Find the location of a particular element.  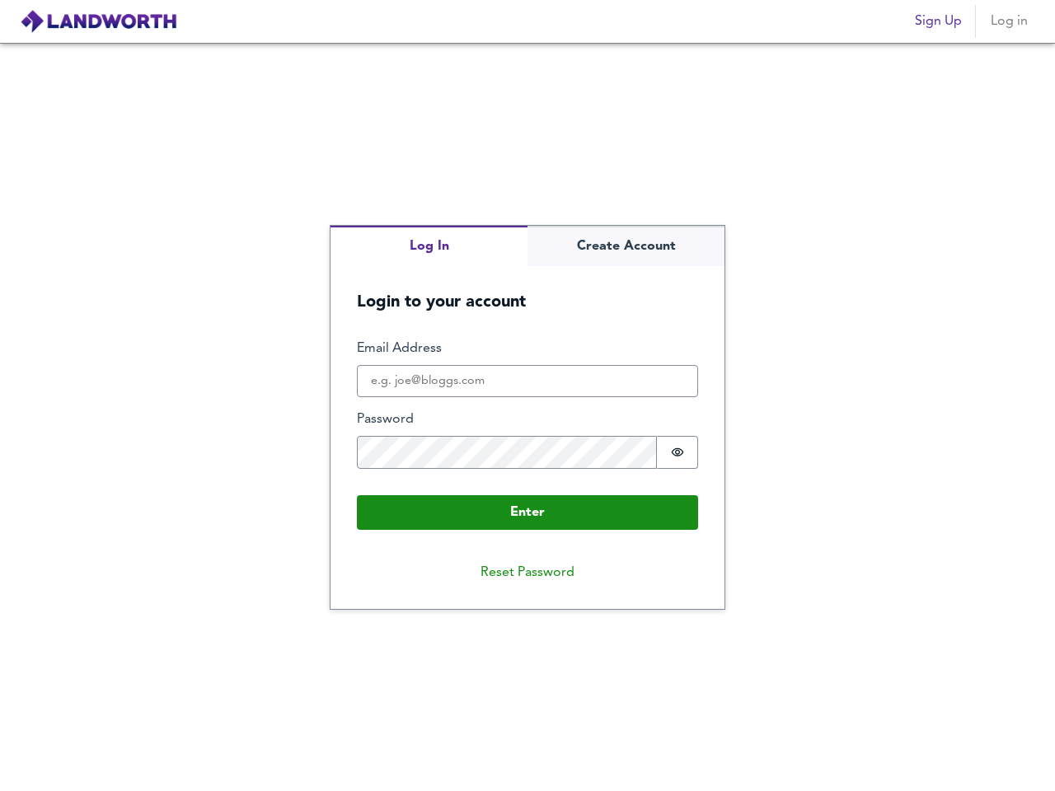

button: Show password is located at coordinates (677, 452).